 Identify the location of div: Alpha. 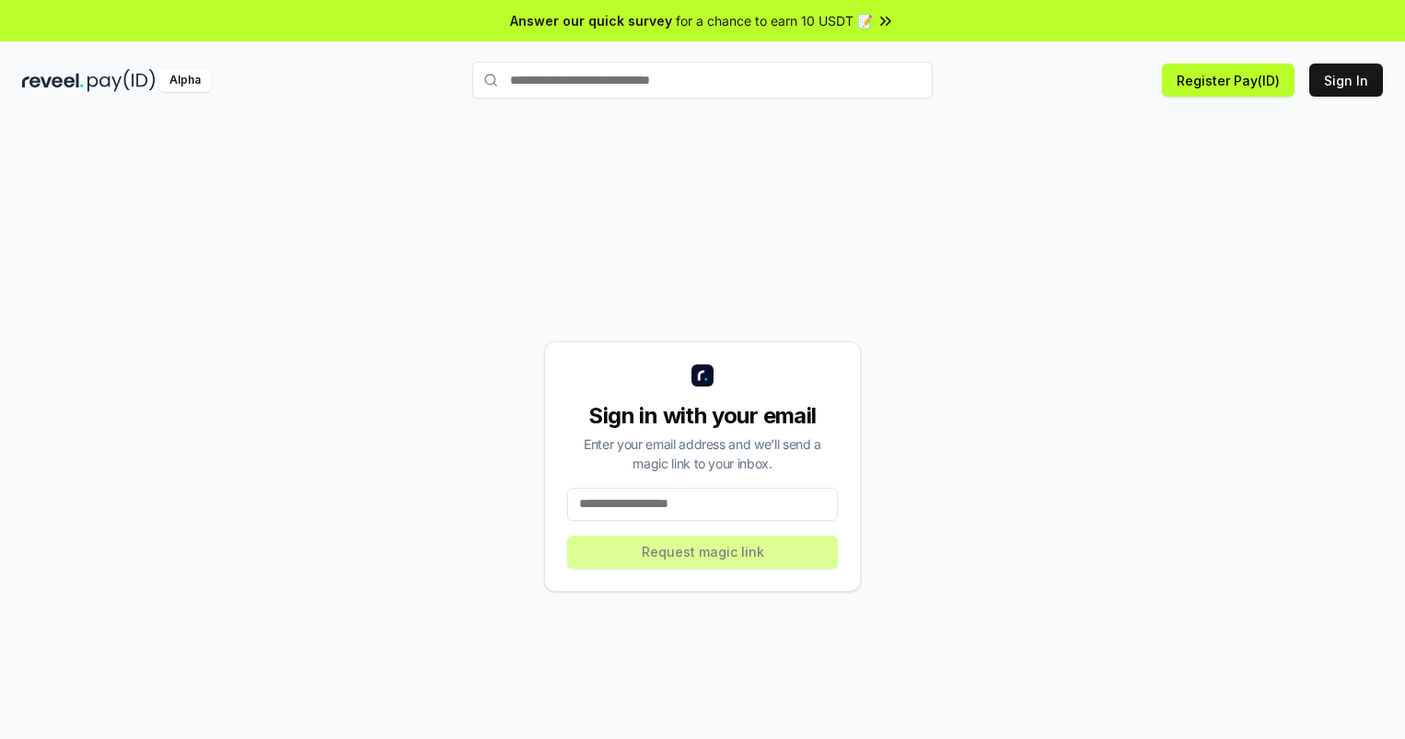
(185, 80).